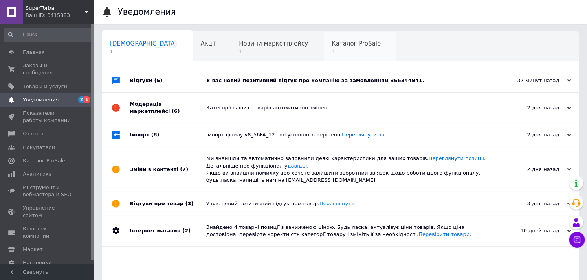  I want to click on span: Главная, so click(34, 52).